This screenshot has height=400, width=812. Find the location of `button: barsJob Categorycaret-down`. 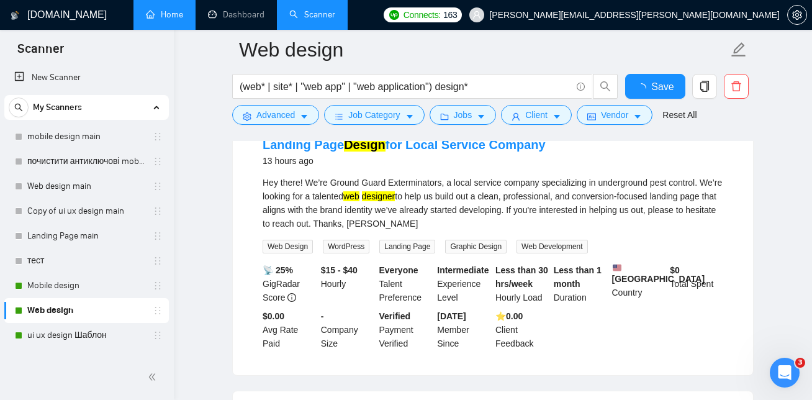

button: barsJob Categorycaret-down is located at coordinates (374, 115).